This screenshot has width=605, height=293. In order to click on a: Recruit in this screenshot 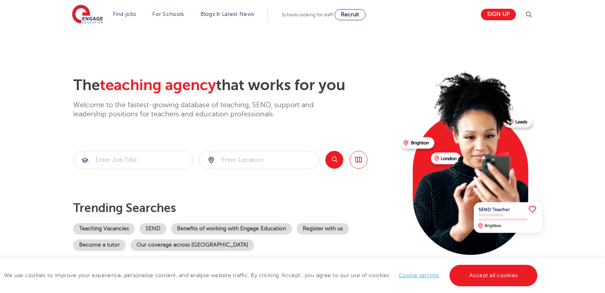, I will do `click(350, 15)`.